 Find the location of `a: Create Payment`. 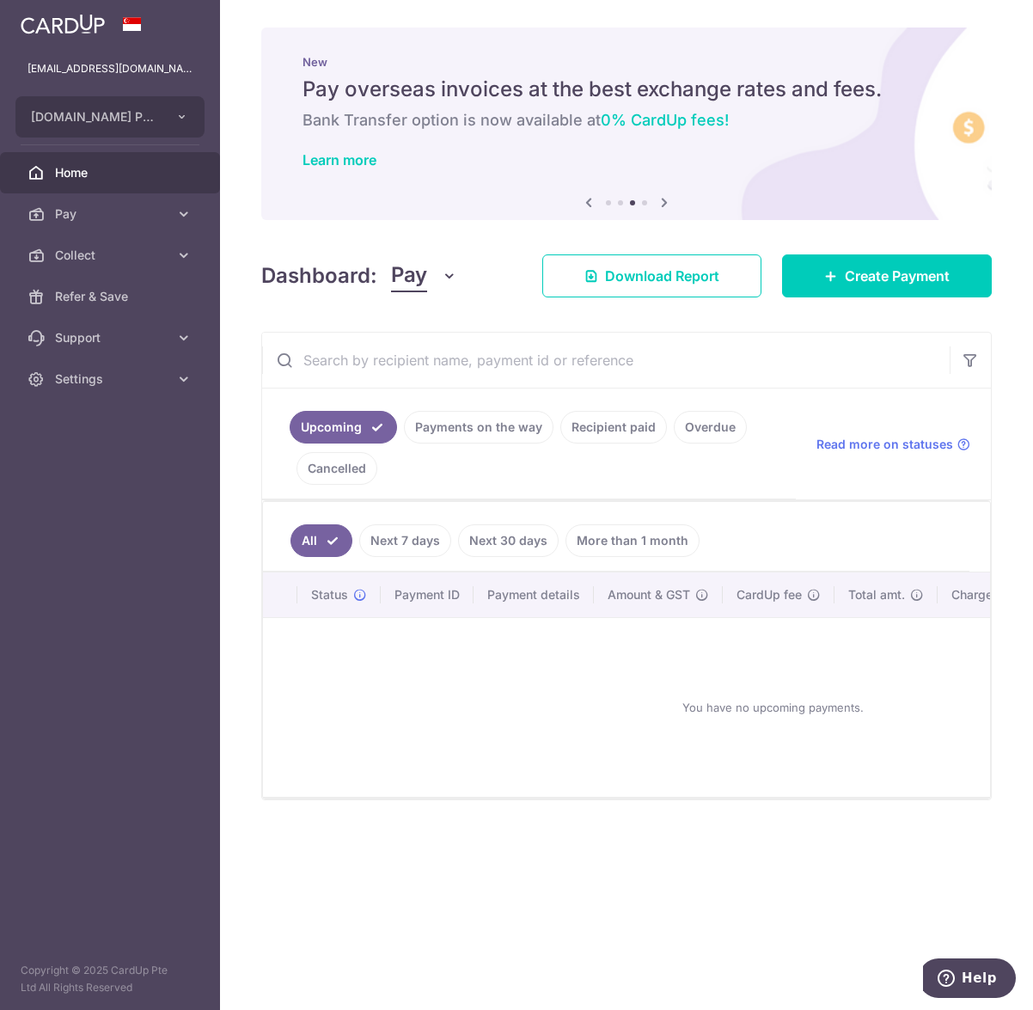

a: Create Payment is located at coordinates (887, 276).